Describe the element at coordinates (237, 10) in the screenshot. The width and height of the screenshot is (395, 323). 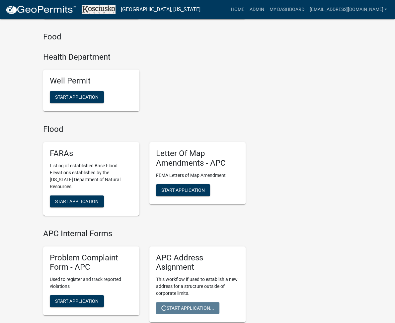
I see `a: Home` at that location.